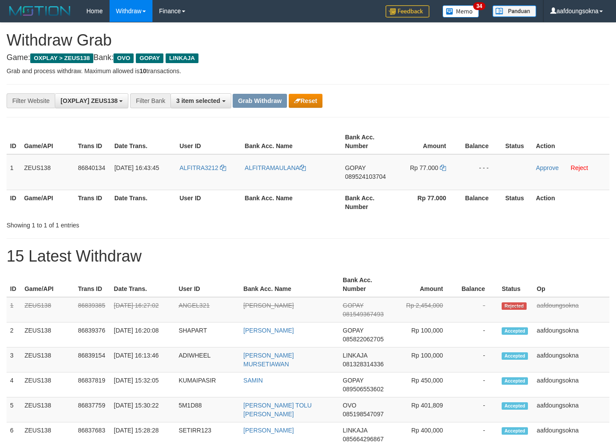  Describe the element at coordinates (514, 306) in the screenshot. I see `span: Rejected` at that location.